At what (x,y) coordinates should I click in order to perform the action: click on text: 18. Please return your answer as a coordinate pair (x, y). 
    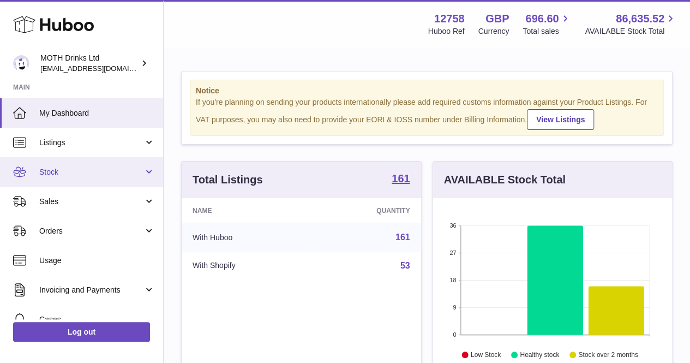
    Looking at the image, I should click on (452, 280).